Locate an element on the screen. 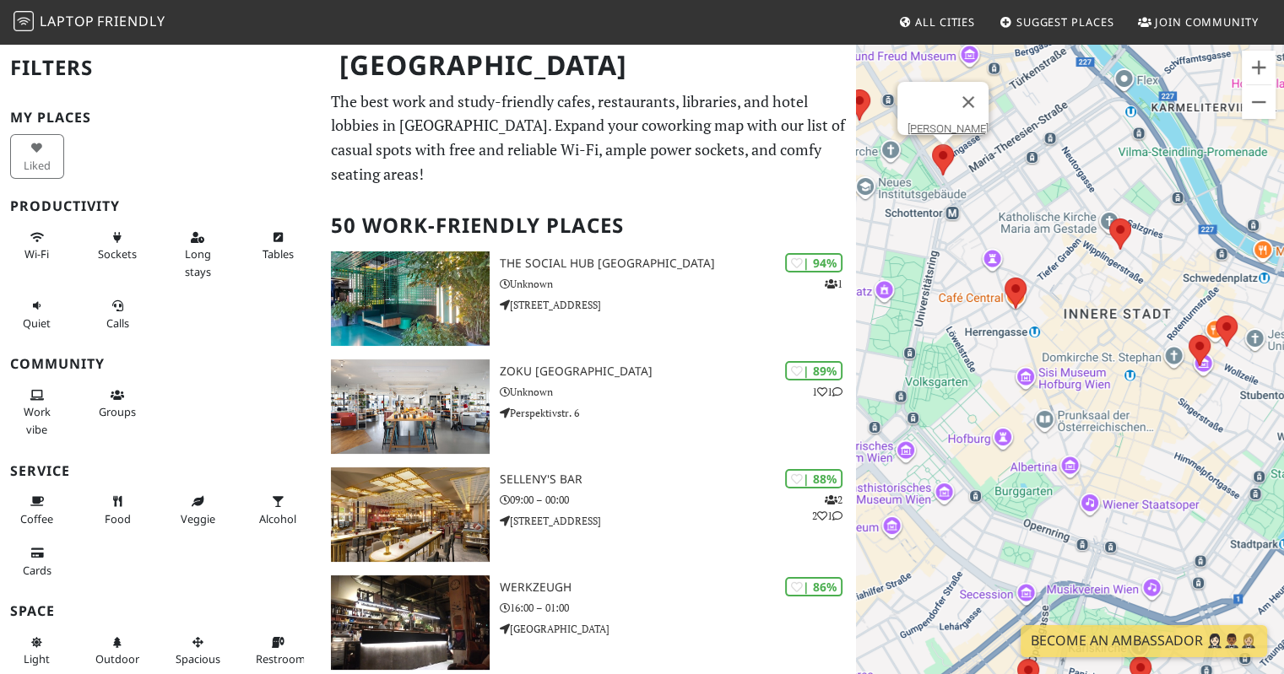  img: SELLENY'S Bar is located at coordinates (409, 515).